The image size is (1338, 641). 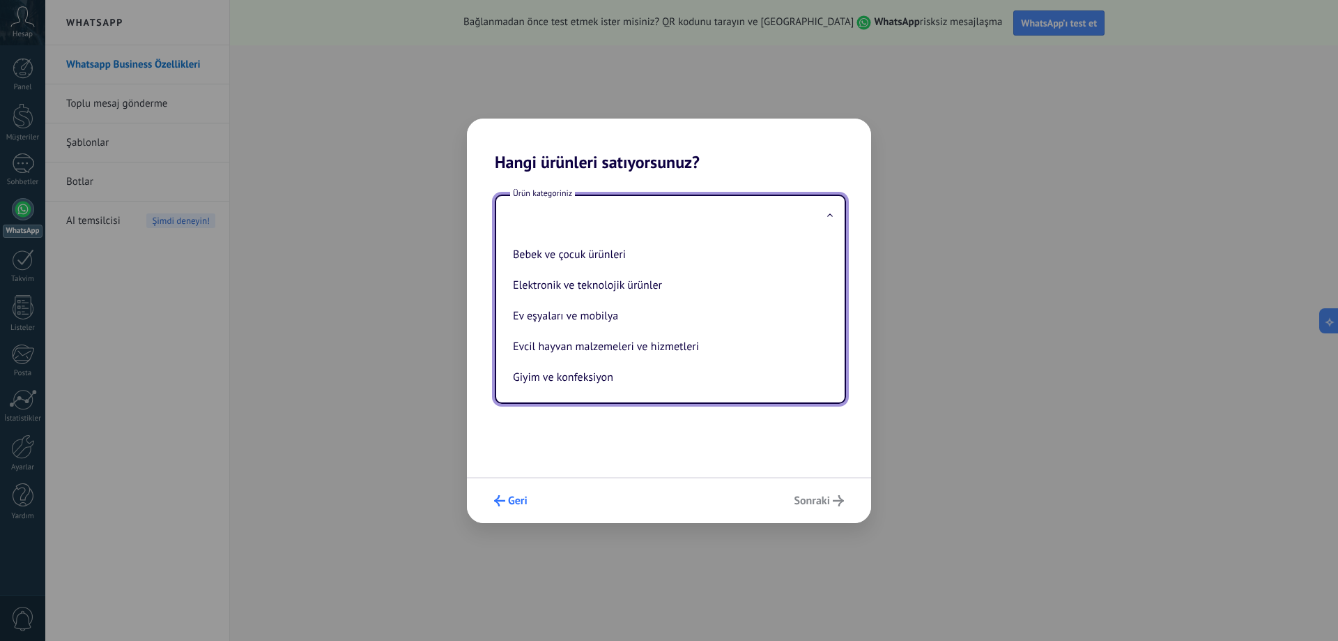 What do you see at coordinates (668, 285) in the screenshot?
I see `li: Elektronik ve teknolojik ürünler` at bounding box center [668, 285].